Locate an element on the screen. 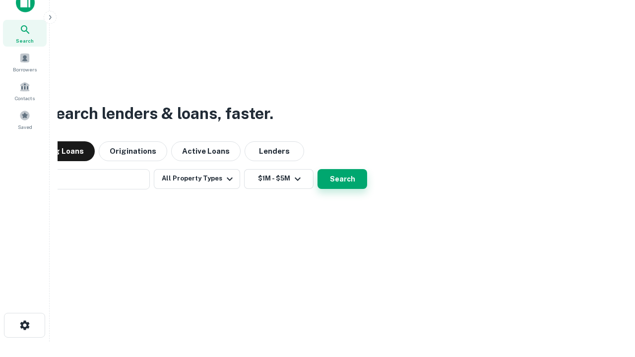 This screenshot has height=357, width=635. a: Search is located at coordinates (25, 33).